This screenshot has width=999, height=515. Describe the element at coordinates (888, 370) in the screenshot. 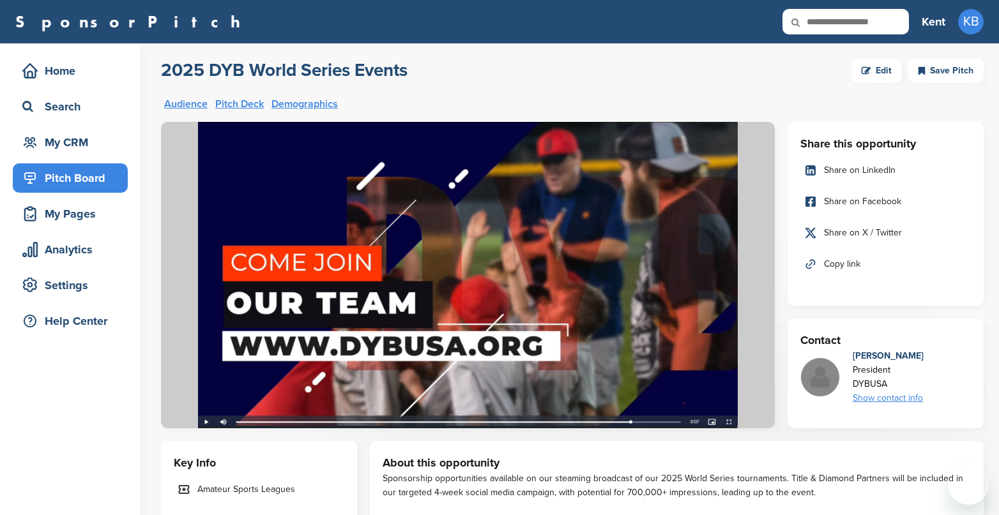

I see `div: President` at that location.